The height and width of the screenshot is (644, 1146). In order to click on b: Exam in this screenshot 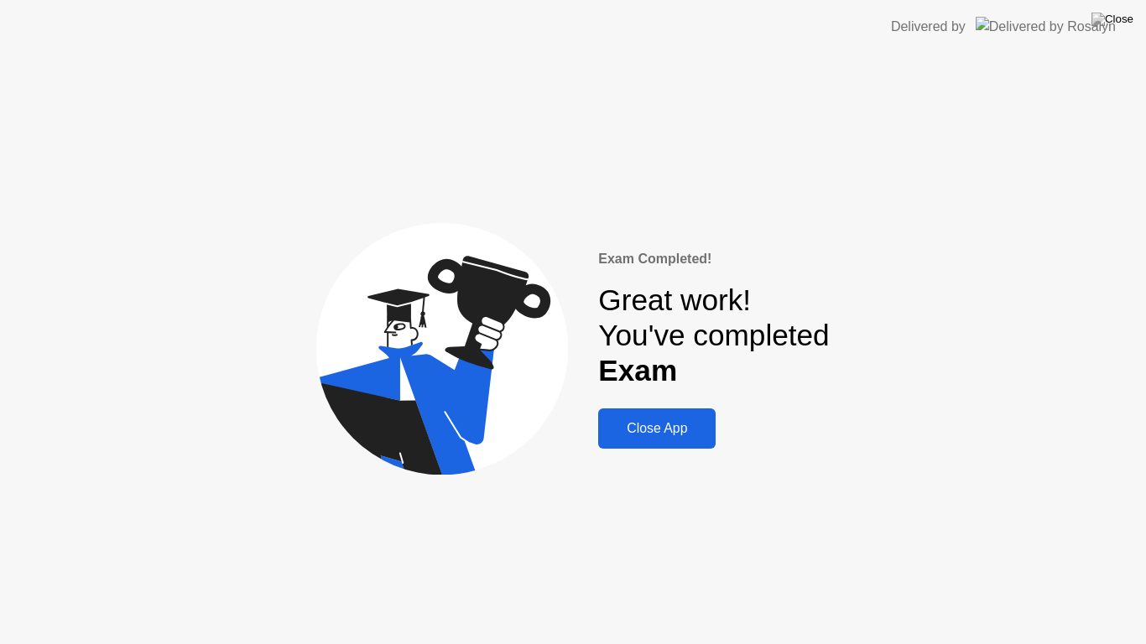, I will do `click(638, 370)`.